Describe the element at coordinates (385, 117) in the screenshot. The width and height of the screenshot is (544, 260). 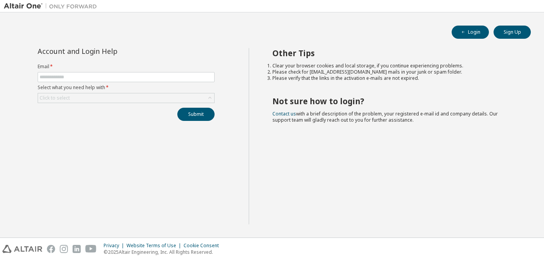
I see `span: with a brief description of the problem, your registered e-mail id and company details. Our suppo...` at that location.